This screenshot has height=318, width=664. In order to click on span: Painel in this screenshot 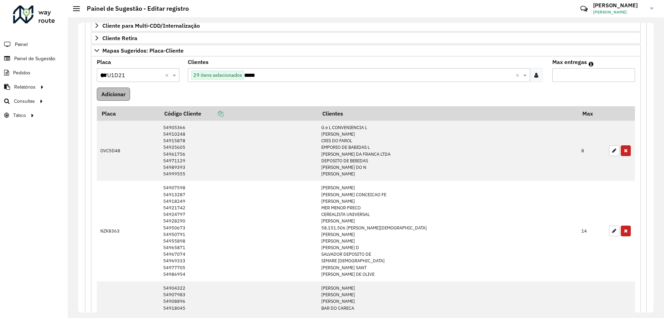, I will do `click(21, 44)`.